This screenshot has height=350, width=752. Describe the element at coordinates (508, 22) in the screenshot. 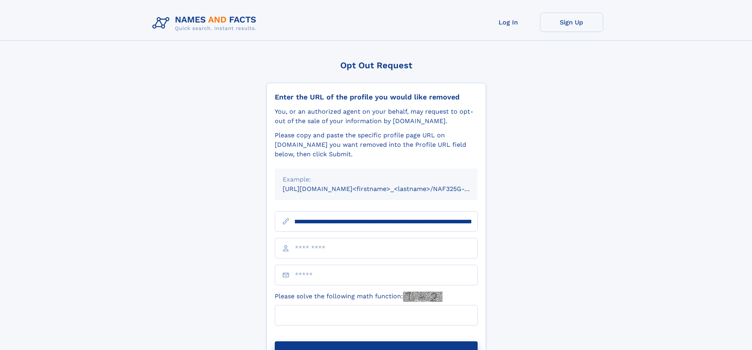

I see `a: Log In` at that location.